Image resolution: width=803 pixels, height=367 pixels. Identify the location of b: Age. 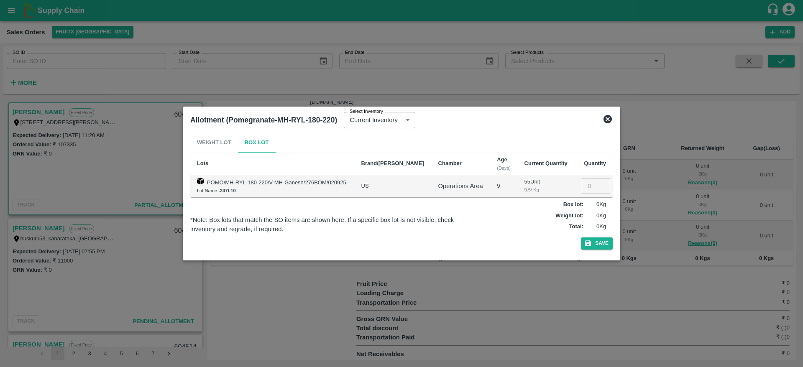
(502, 159).